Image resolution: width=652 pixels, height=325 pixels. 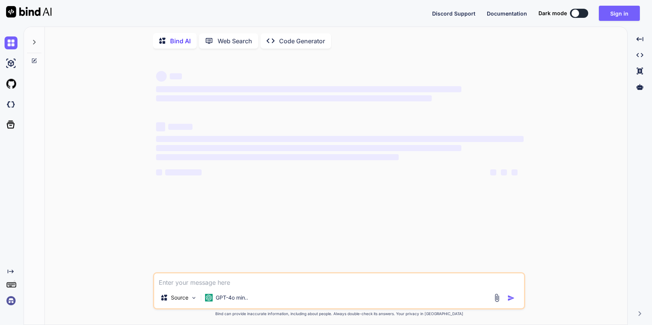 What do you see at coordinates (553, 13) in the screenshot?
I see `span: Dark mode` at bounding box center [553, 13].